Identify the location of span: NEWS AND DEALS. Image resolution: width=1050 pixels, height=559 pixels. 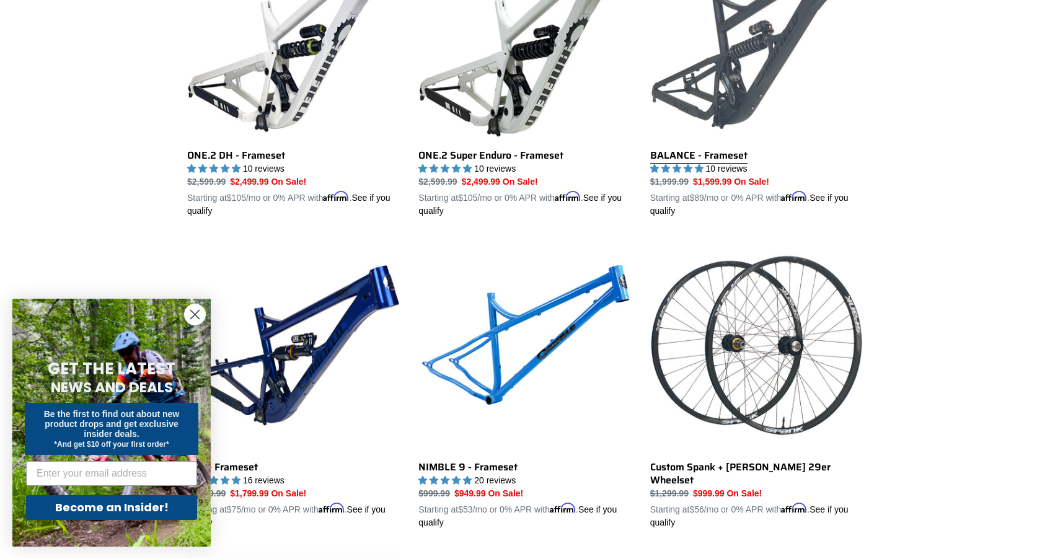
(112, 387).